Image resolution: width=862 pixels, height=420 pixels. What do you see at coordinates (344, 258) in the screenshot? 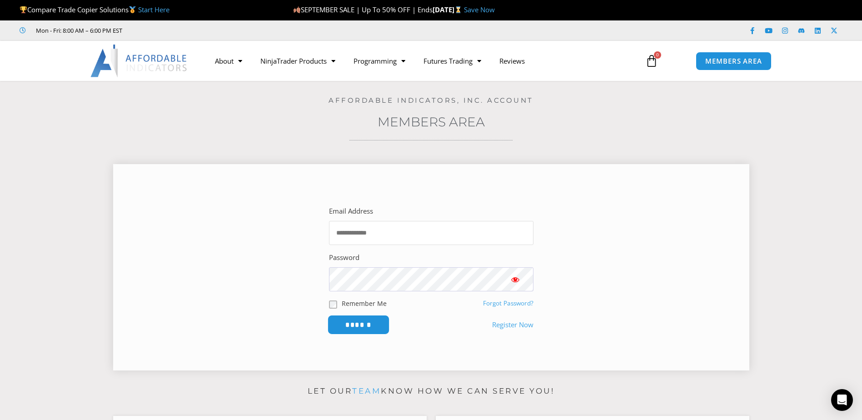
I see `label: Password` at bounding box center [344, 258].